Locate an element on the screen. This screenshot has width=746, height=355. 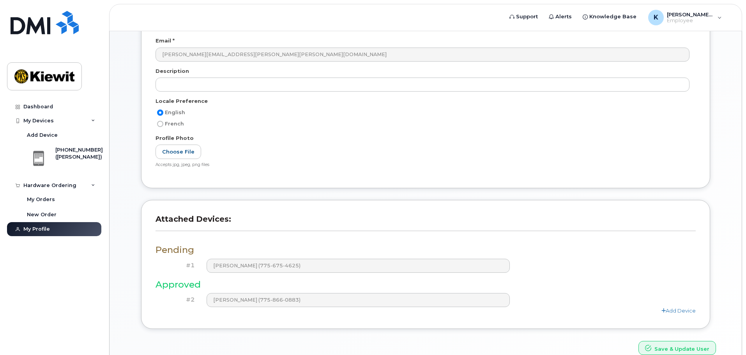
input: English is located at coordinates (160, 113).